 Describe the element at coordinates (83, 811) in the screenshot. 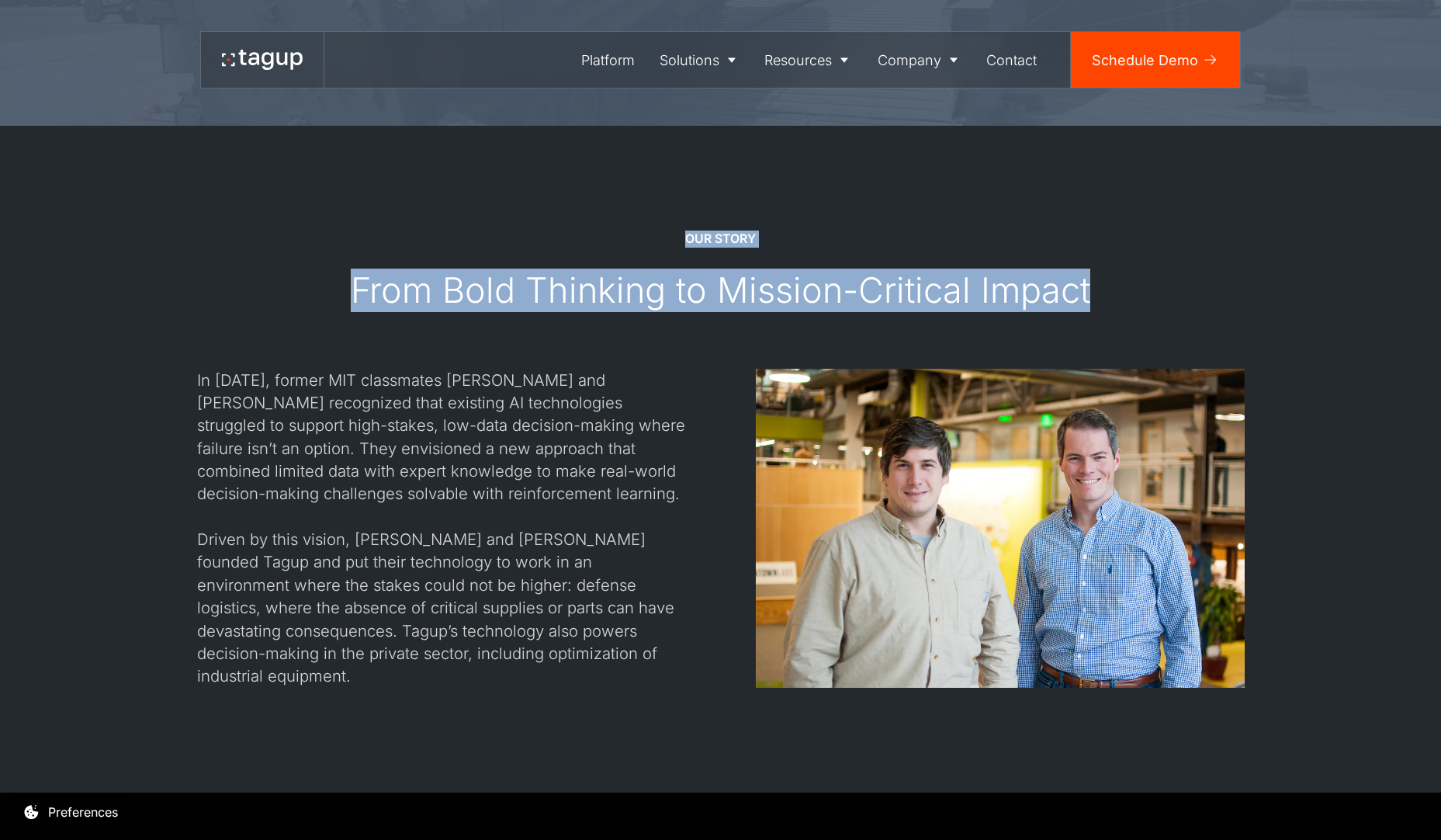

I see `div: Preferences` at that location.